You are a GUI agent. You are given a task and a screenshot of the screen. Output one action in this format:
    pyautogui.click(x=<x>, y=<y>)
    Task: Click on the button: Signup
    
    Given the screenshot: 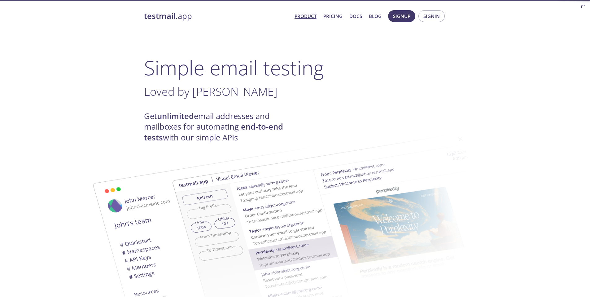 What is the action you would take?
    pyautogui.click(x=402, y=16)
    